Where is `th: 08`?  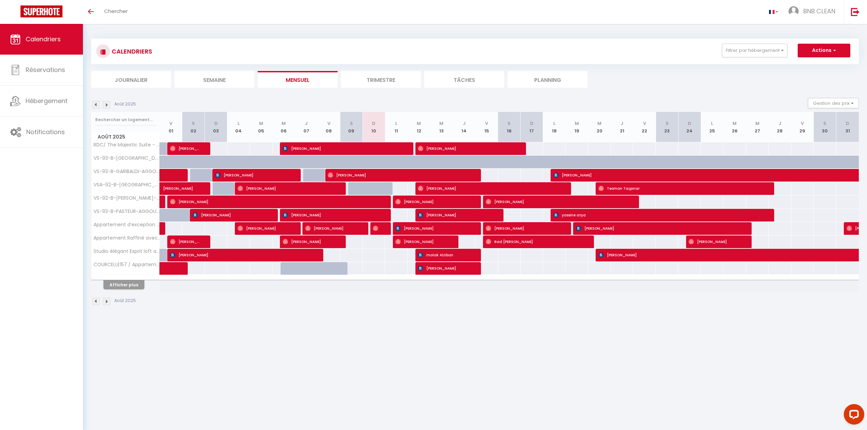 th: 08 is located at coordinates (329, 127).